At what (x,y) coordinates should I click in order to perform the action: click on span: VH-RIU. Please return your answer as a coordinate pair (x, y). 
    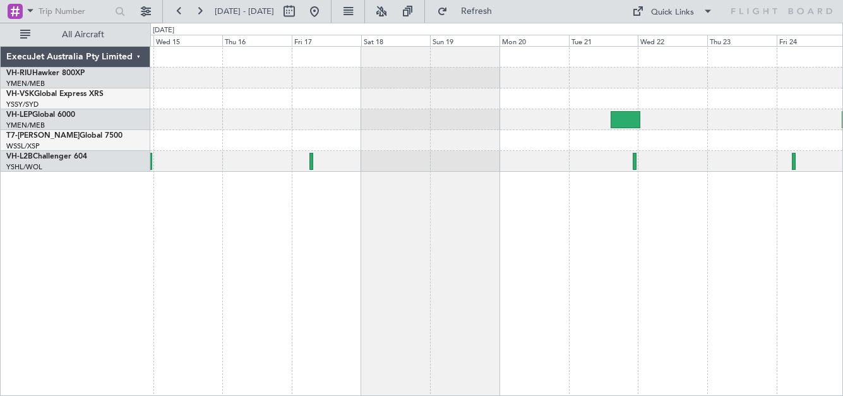
    Looking at the image, I should click on (19, 73).